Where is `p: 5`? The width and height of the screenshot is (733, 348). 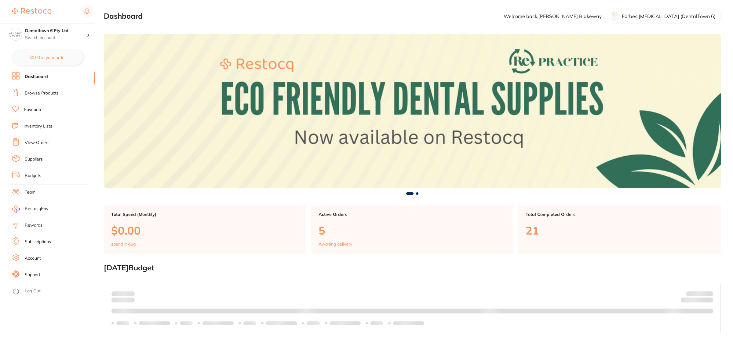
p: 5 is located at coordinates (412, 230).